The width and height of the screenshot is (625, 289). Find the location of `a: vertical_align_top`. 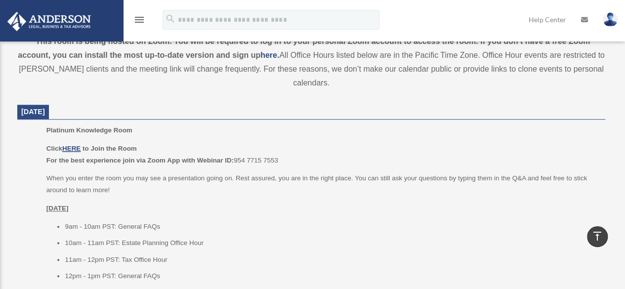

a: vertical_align_top is located at coordinates (597, 237).